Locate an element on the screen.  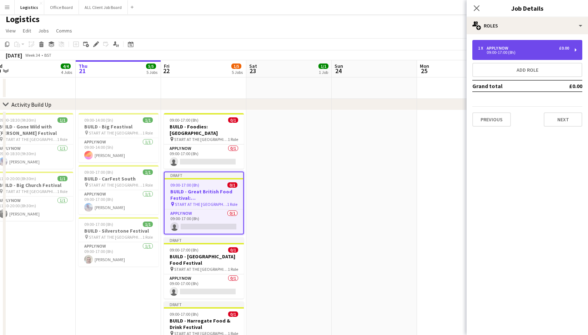
div: 1 x is located at coordinates (482, 48).